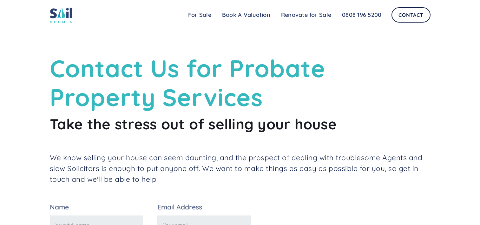 The height and width of the screenshot is (225, 480). What do you see at coordinates (306, 15) in the screenshot?
I see `a: Renovate for Sale` at bounding box center [306, 15].